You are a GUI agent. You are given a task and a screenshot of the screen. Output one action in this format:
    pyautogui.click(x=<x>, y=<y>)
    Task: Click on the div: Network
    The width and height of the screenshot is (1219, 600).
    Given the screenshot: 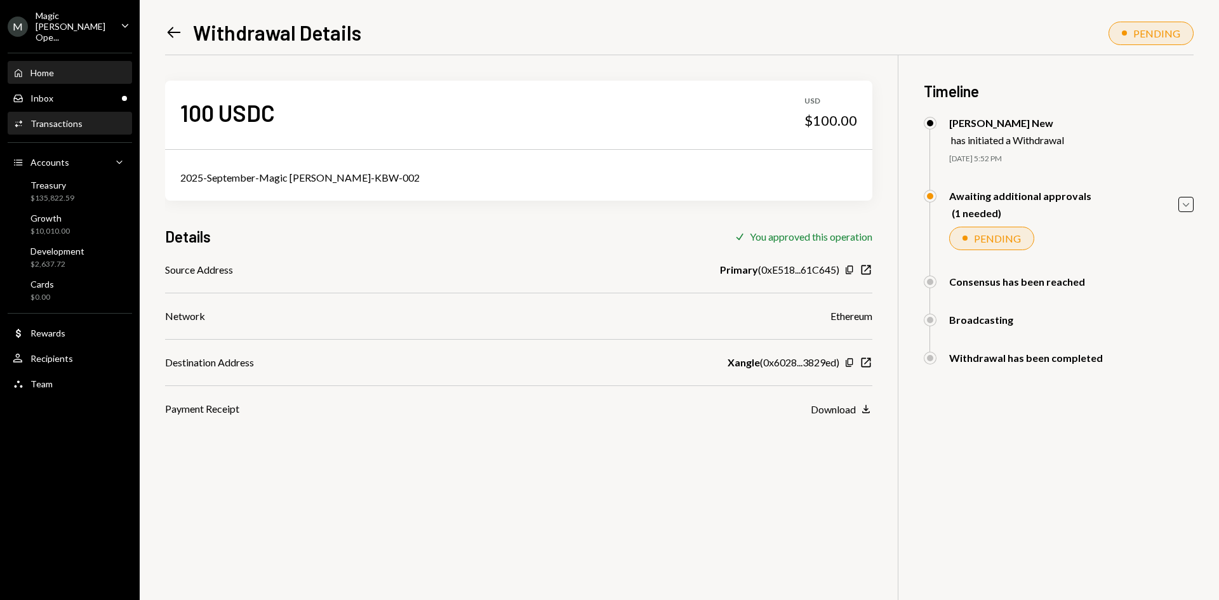 What is the action you would take?
    pyautogui.click(x=185, y=316)
    